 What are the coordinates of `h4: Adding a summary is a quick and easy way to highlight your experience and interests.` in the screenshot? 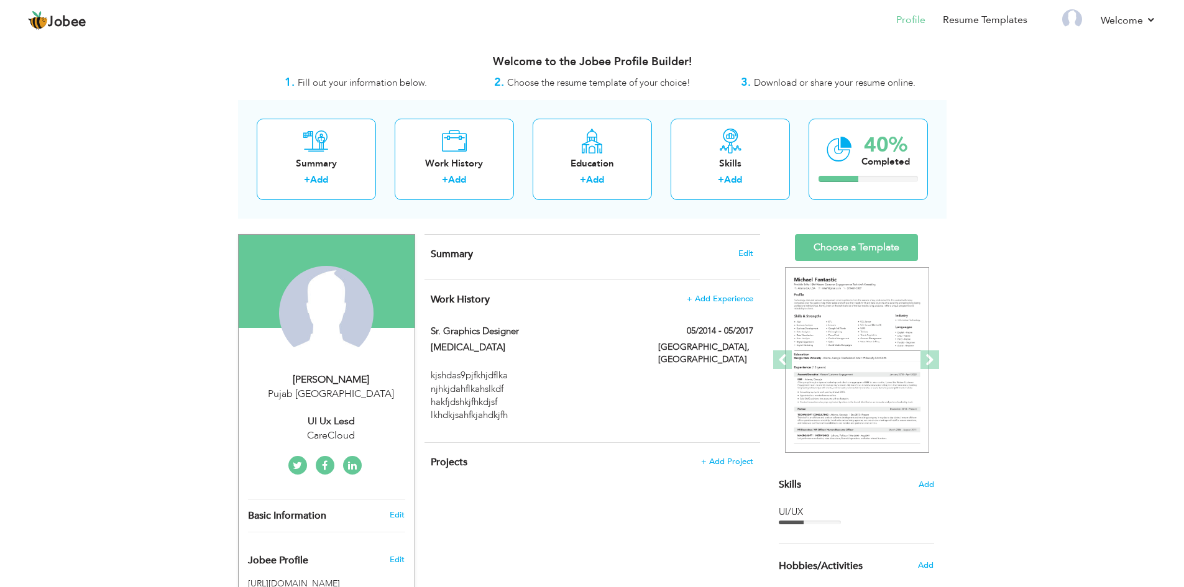 It's located at (592, 254).